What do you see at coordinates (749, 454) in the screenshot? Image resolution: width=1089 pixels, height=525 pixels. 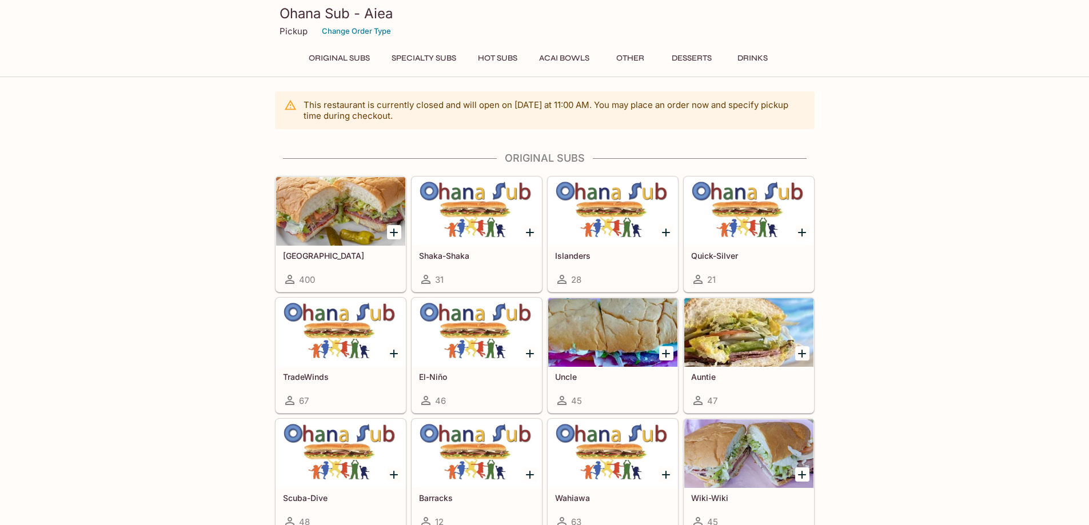 I see `div: Wiki-Wiki` at bounding box center [749, 454].